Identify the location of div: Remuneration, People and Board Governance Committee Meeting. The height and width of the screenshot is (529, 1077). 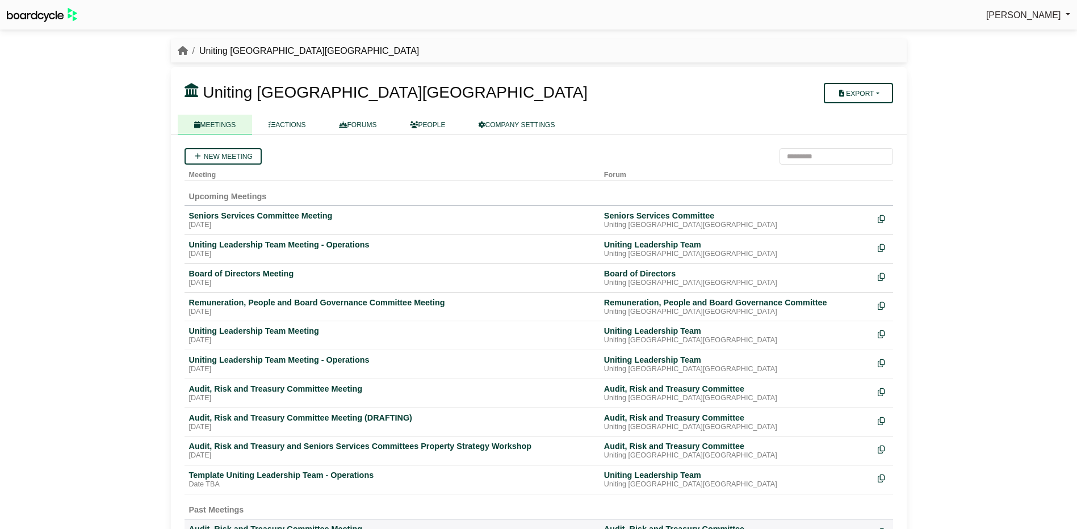
(392, 303).